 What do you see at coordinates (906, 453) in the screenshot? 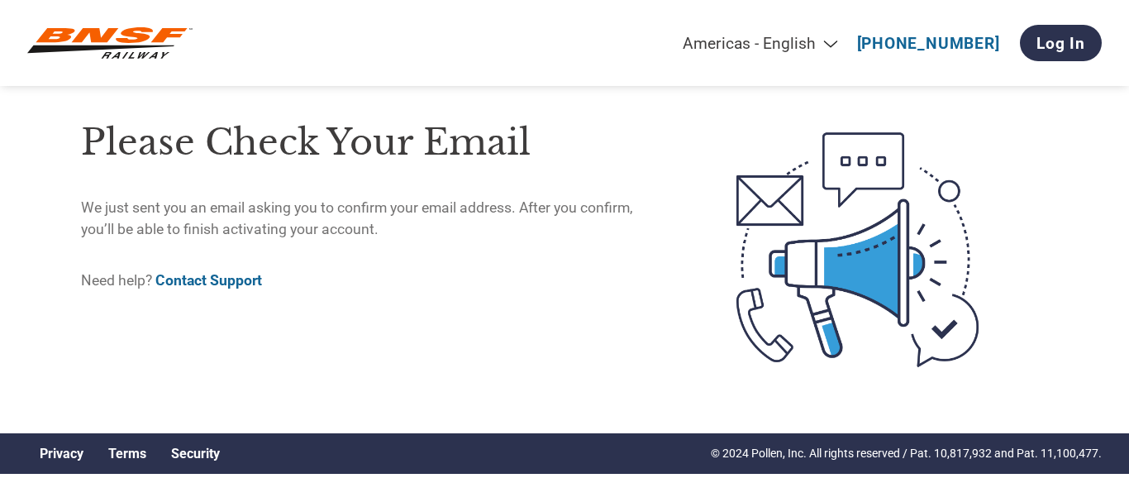
I see `p: © 2024 Pollen, Inc. All rights reserved / Pat. 10,817,932 and Pat. 11,100,477.` at bounding box center [906, 453].